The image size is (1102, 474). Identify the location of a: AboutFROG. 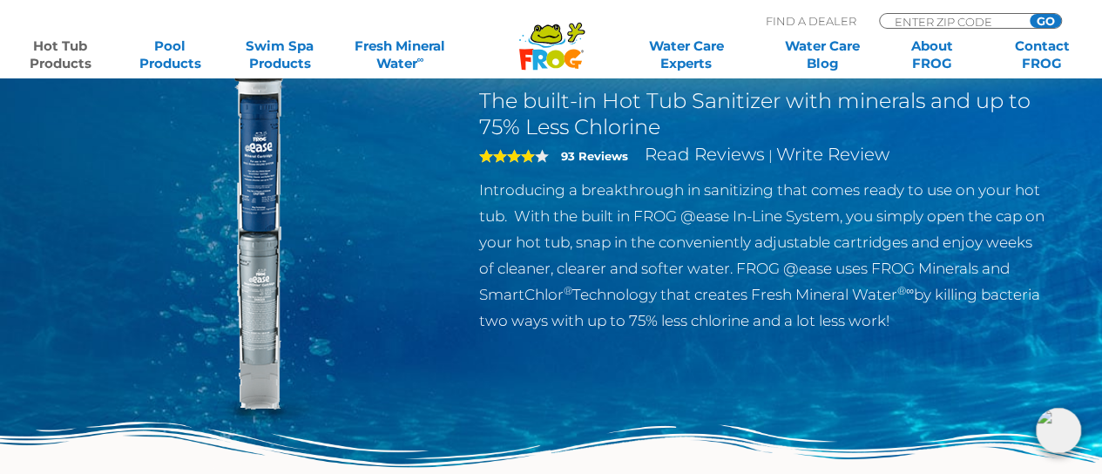
(932, 55).